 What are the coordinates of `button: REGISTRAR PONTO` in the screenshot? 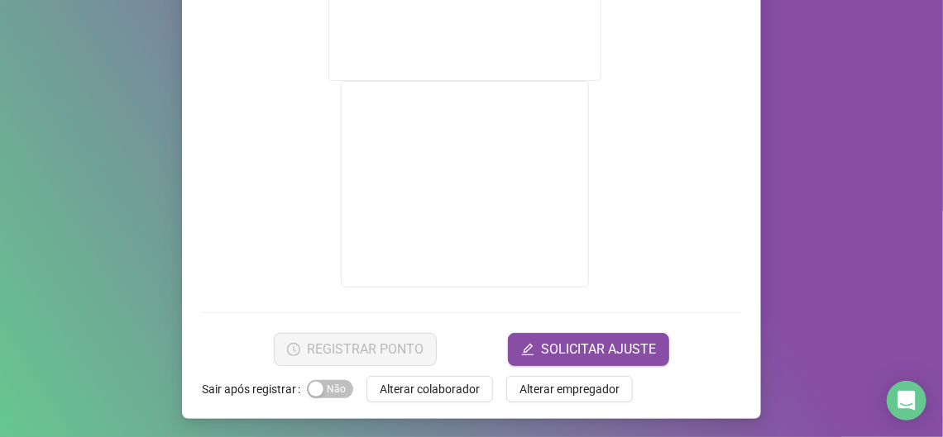 It's located at (355, 350).